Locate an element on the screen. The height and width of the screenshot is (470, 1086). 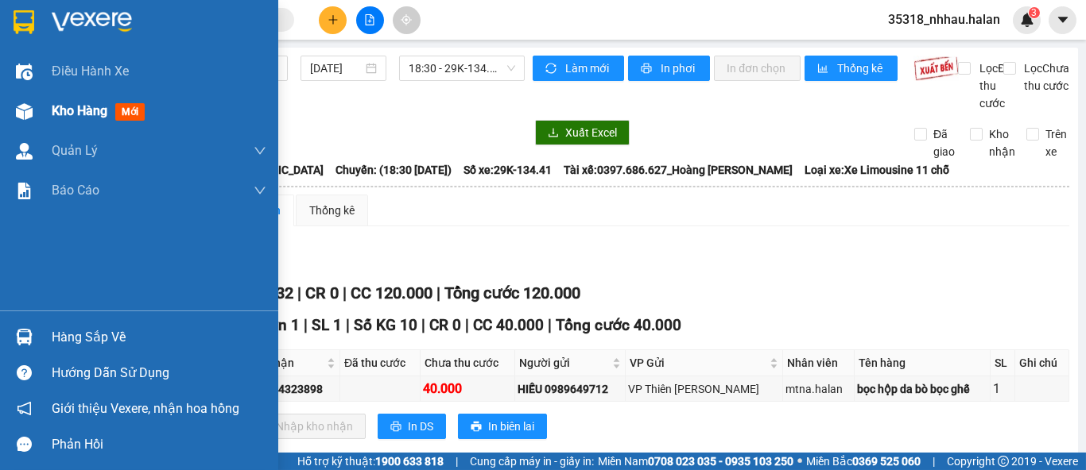
button: printerIn DS is located at coordinates (412, 427).